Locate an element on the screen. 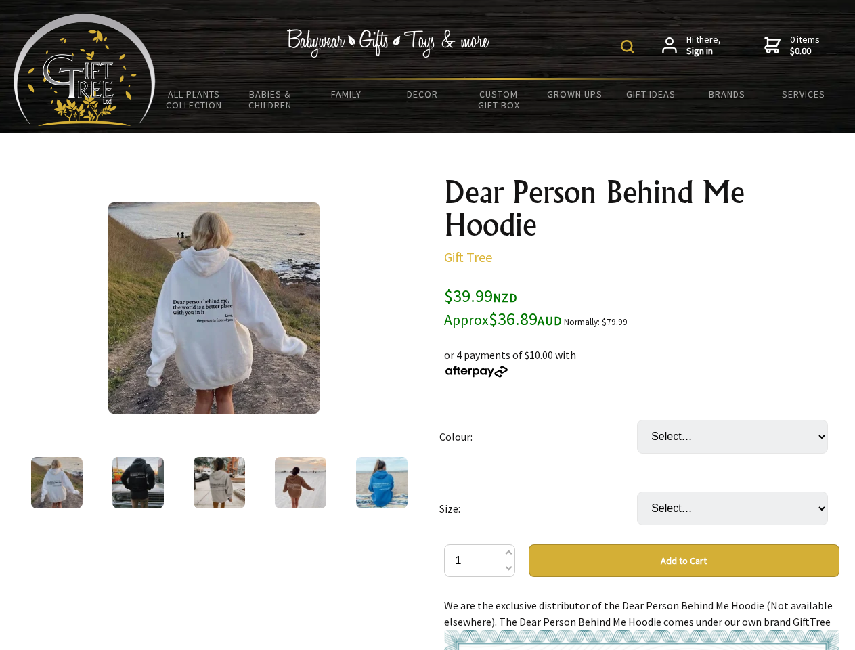 The width and height of the screenshot is (855, 650). a: Grown Ups is located at coordinates (575, 94).